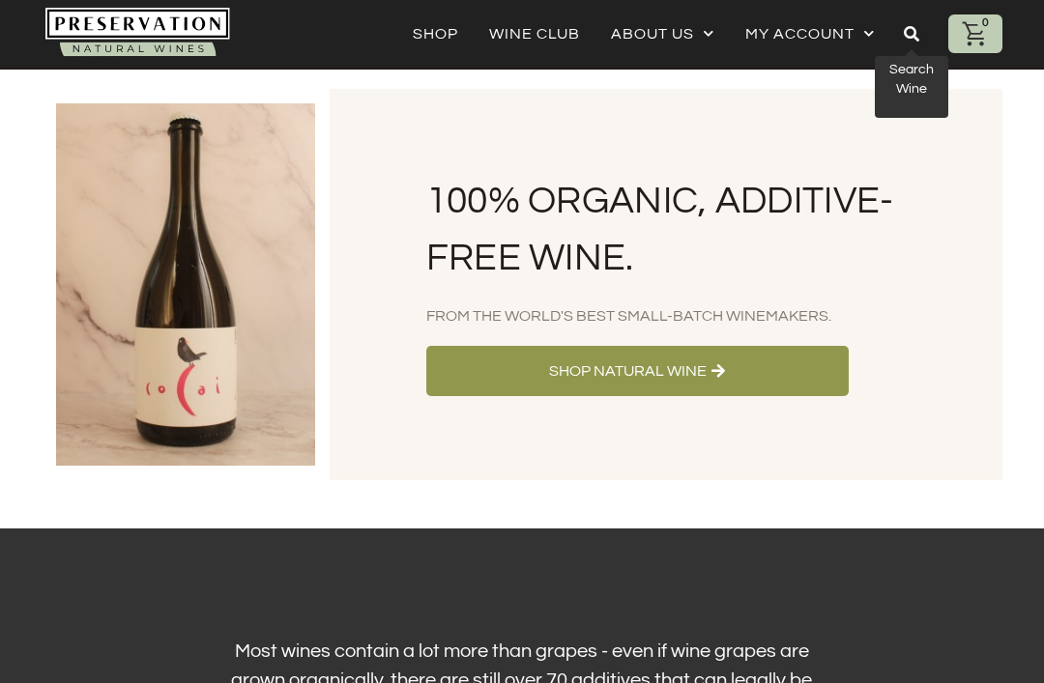 The image size is (1044, 683). I want to click on a: Shop Natural Wine, so click(637, 371).